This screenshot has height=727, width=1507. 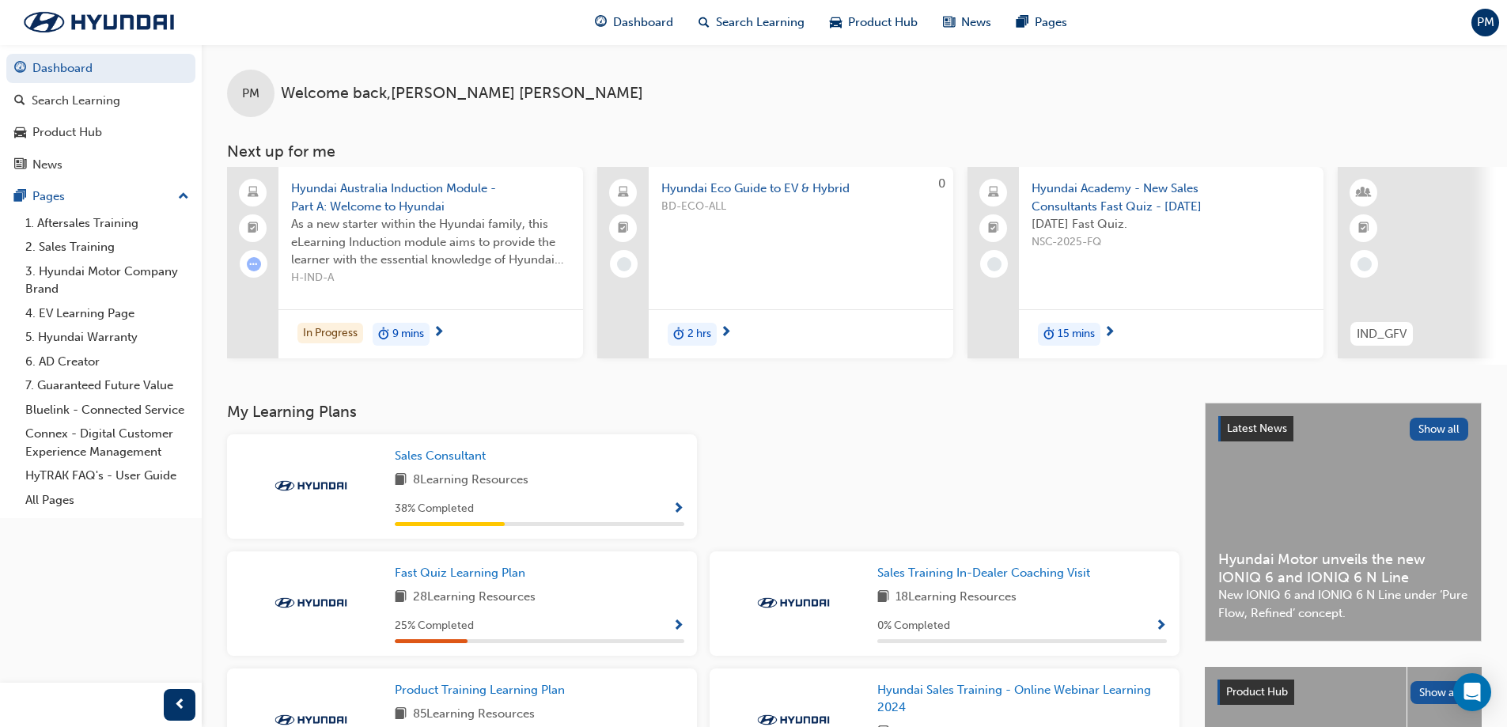 I want to click on span: Fast Quiz Learning Plan, so click(x=460, y=573).